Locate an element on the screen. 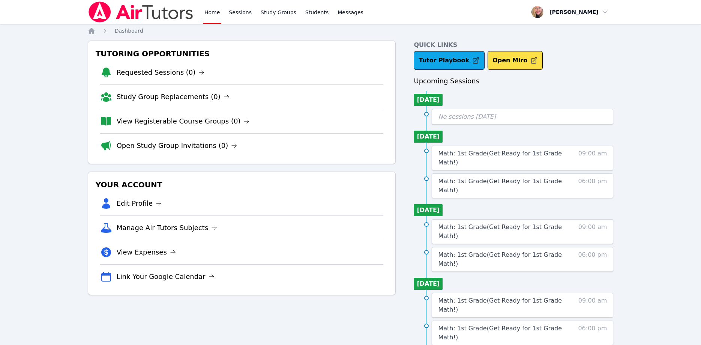 This screenshot has width=701, height=345. h4: Quick Links is located at coordinates (514, 45).